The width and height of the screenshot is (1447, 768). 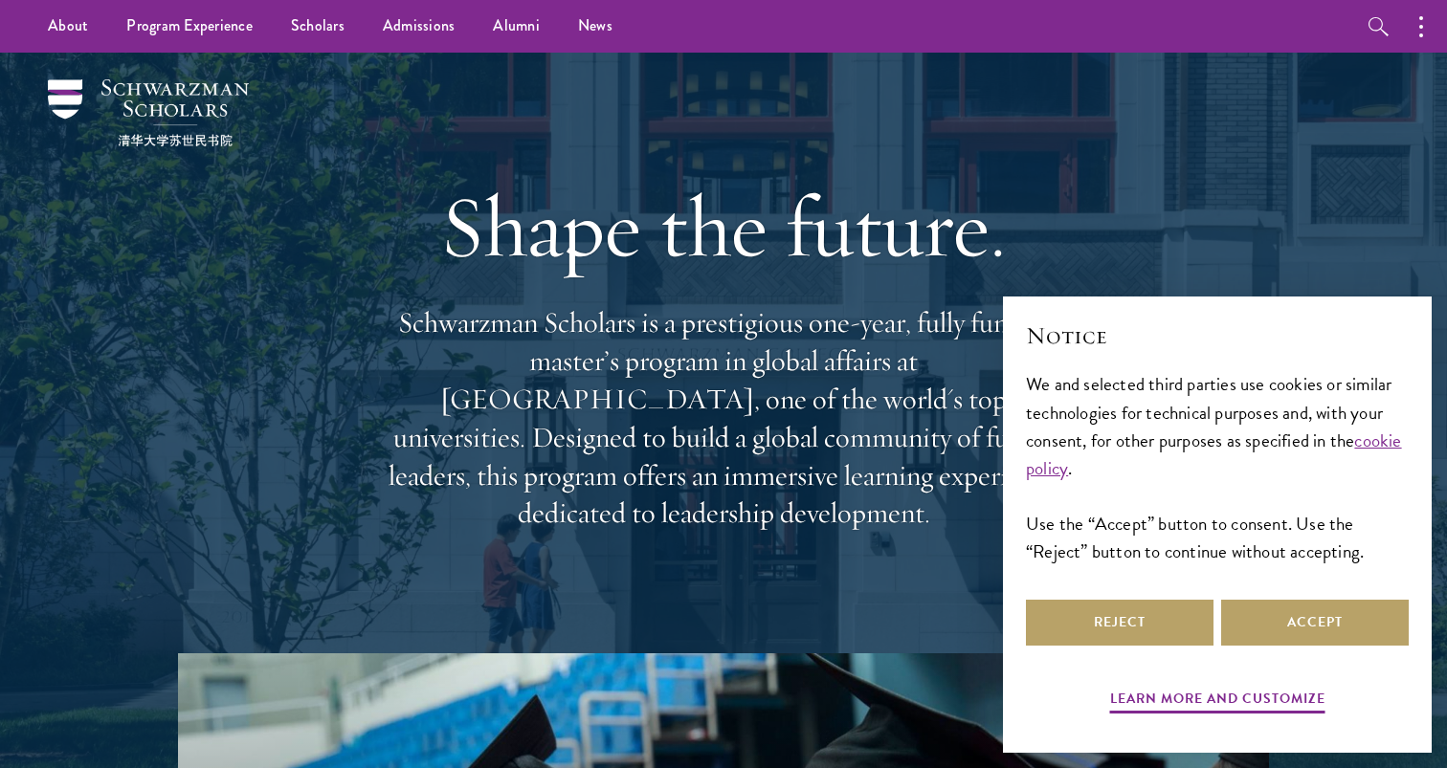 What do you see at coordinates (1217, 336) in the screenshot?
I see `h2: Notice` at bounding box center [1217, 336].